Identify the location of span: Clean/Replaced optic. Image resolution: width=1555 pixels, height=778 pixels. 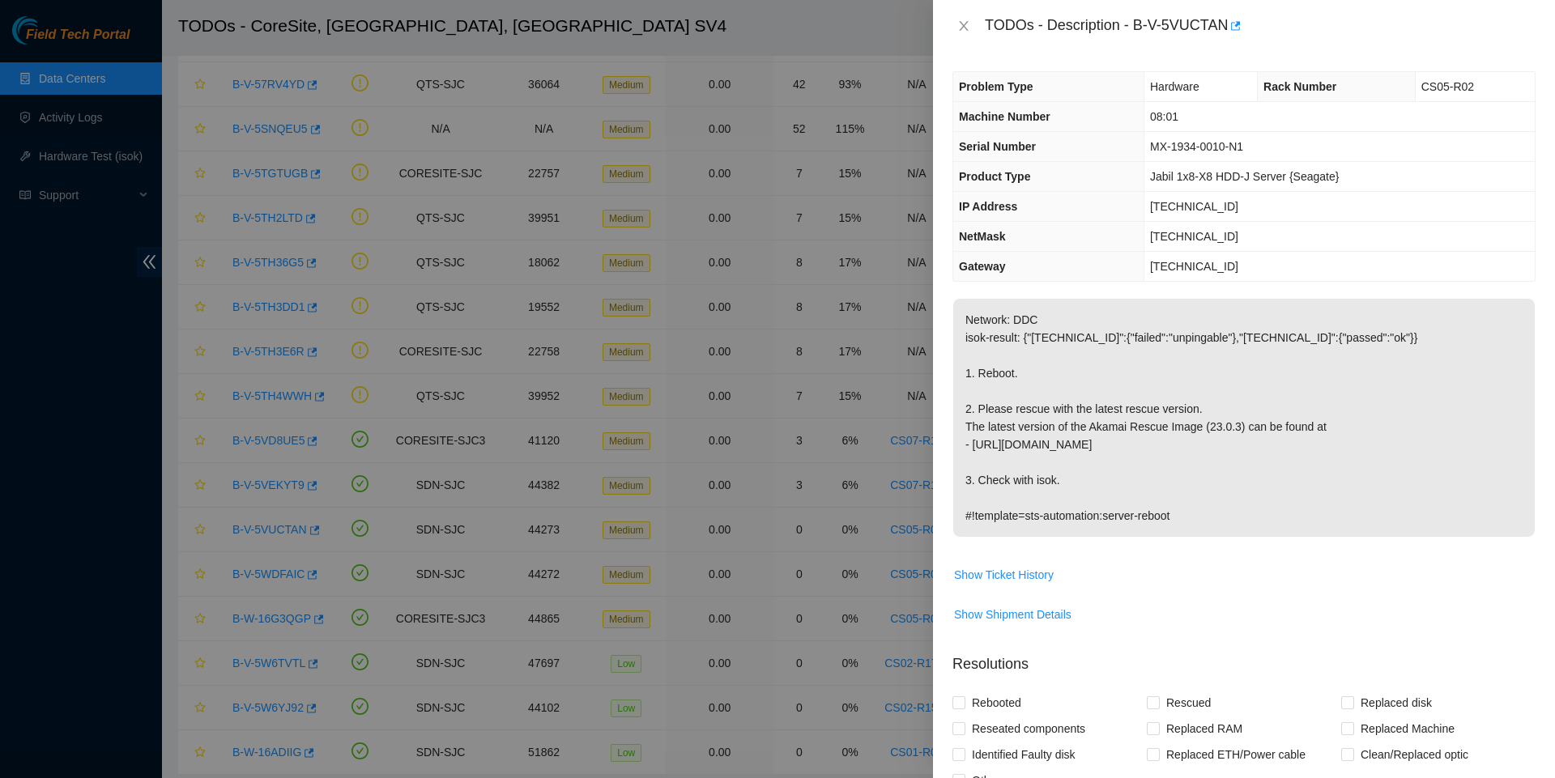
(1414, 755).